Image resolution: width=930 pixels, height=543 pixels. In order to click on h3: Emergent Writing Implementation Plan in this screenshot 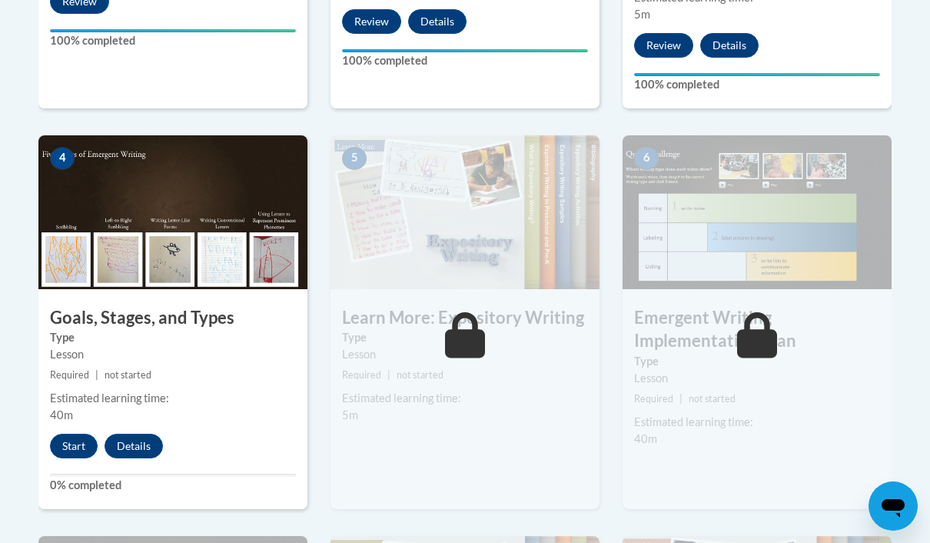, I will do `click(757, 330)`.